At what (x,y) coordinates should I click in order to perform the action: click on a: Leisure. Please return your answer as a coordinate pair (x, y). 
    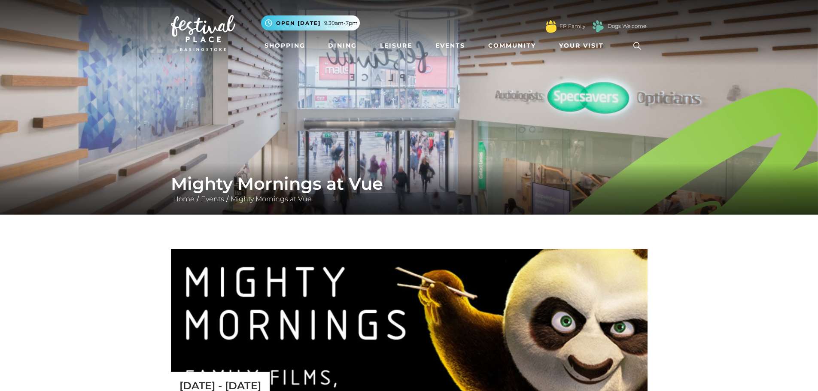
    Looking at the image, I should click on (396, 45).